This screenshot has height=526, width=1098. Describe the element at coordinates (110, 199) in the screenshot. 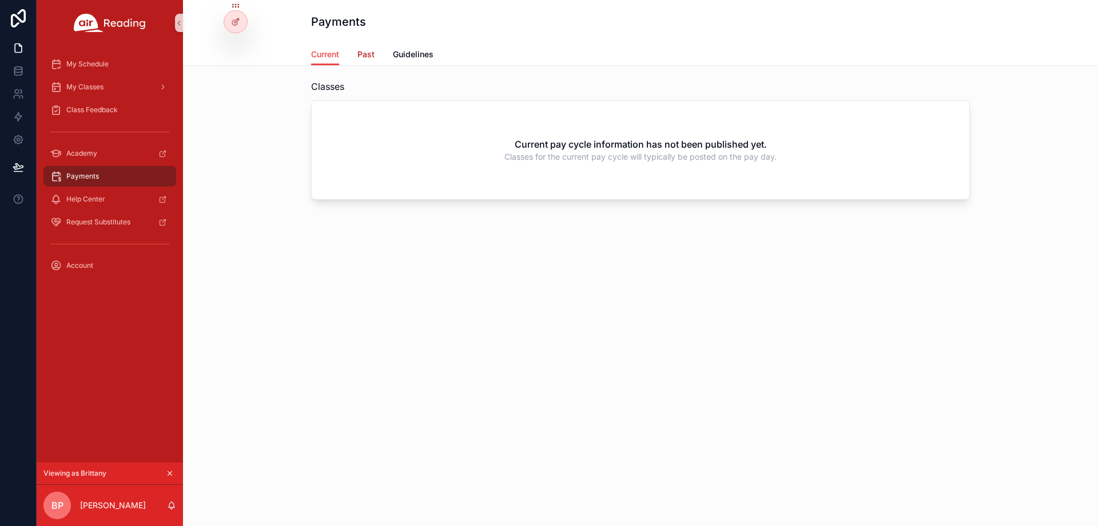

I see `a: Help Center` at that location.